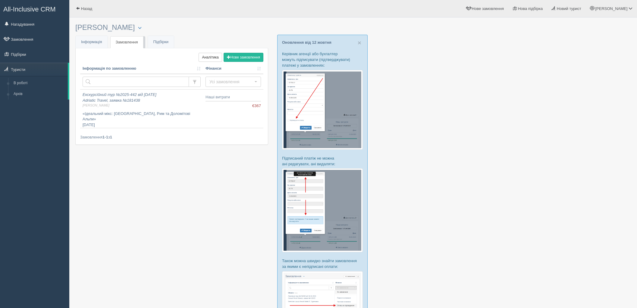  What do you see at coordinates (172, 137) in the screenshot?
I see `div: Замовлення з` at bounding box center [172, 137].